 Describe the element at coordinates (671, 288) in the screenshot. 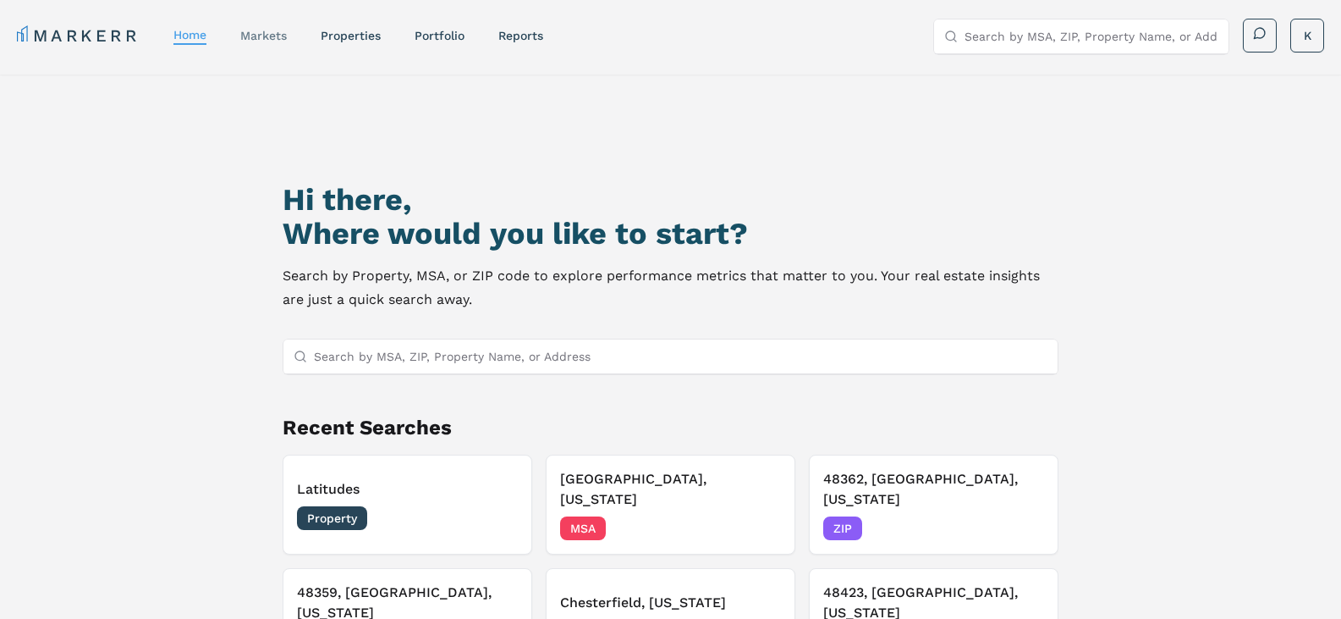

I see `p: Search by Property, MSA, or ZIP code to explore performance metrics that matter to you. Your real...` at that location.